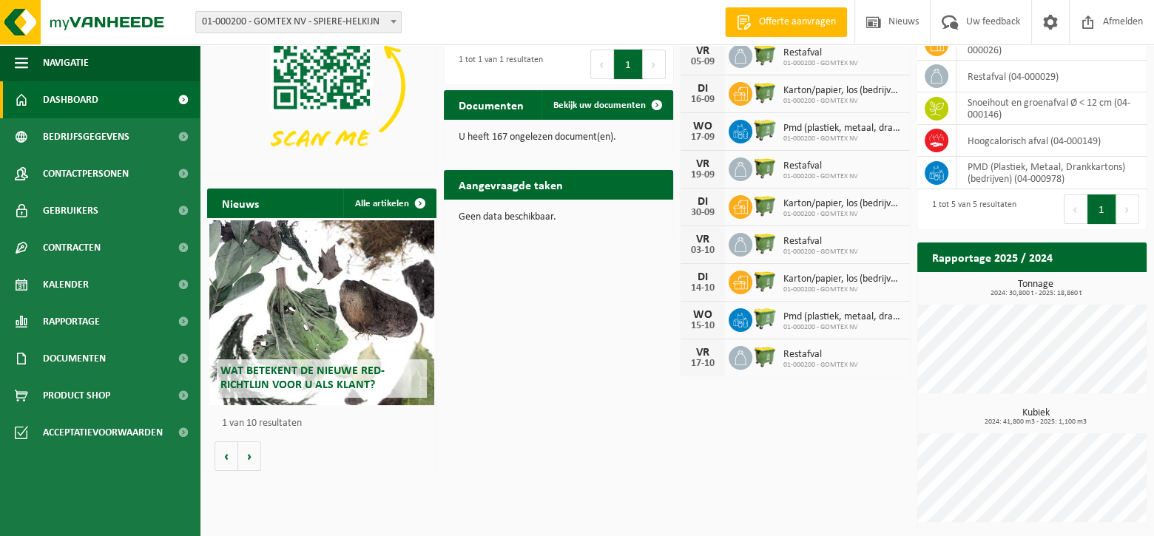 This screenshot has height=536, width=1154. What do you see at coordinates (70, 211) in the screenshot?
I see `span: Gebruikers` at bounding box center [70, 211].